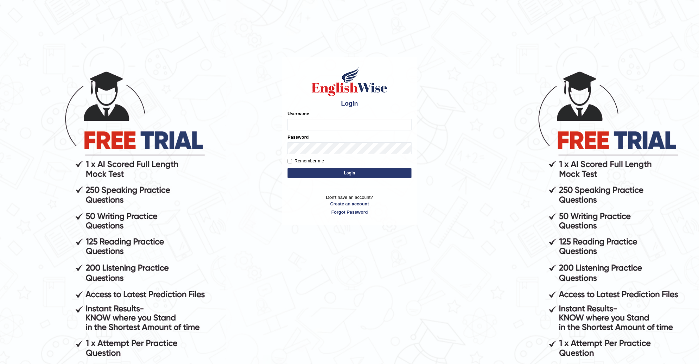  Describe the element at coordinates (350, 212) in the screenshot. I see `a: Forgot Password` at that location.